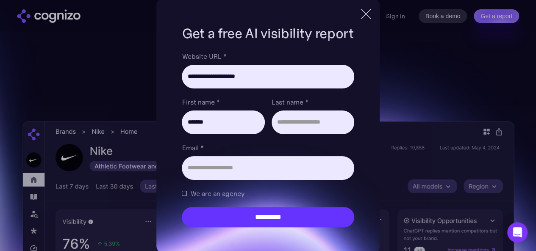 Image resolution: width=536 pixels, height=251 pixels. What do you see at coordinates (268, 148) in the screenshot?
I see `label: Email *` at bounding box center [268, 148].